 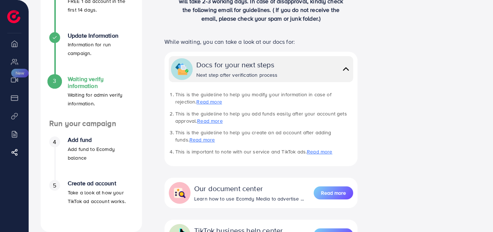 I want to click on p: Waiting for admin verify information., so click(x=100, y=99).